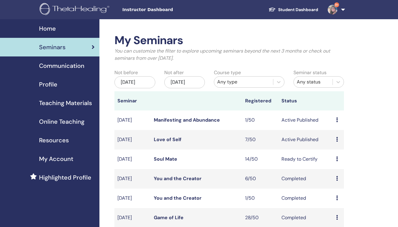  What do you see at coordinates (306, 159) in the screenshot?
I see `td: Ready to Certify` at bounding box center [306, 159].